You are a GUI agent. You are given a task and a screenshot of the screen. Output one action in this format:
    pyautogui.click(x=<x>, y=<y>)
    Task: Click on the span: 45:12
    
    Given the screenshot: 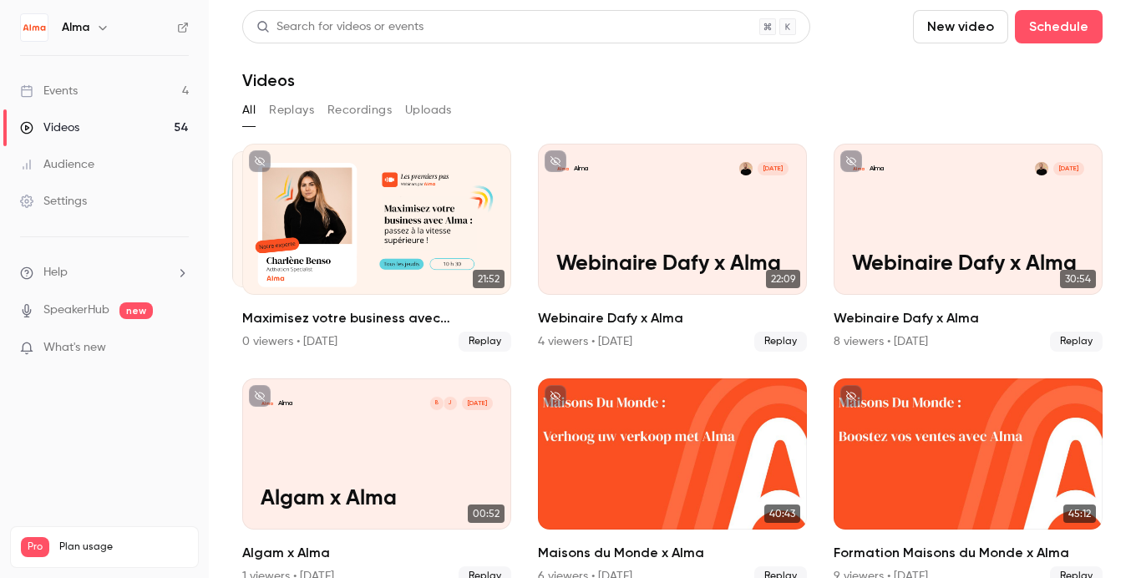 What is the action you would take?
    pyautogui.click(x=1079, y=514)
    